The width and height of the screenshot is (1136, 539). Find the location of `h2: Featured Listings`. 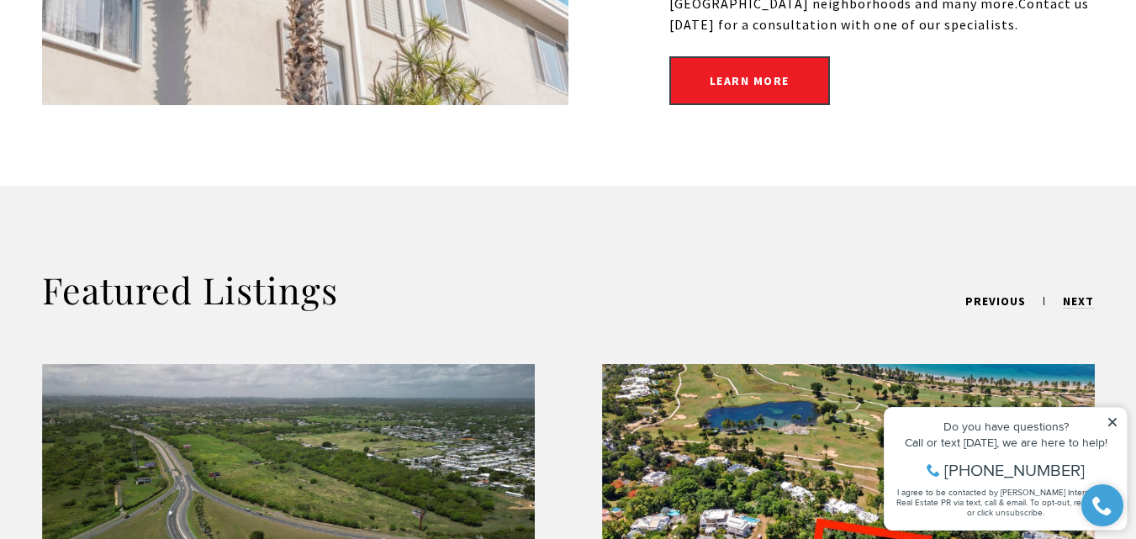

h2: Featured Listings is located at coordinates (190, 290).